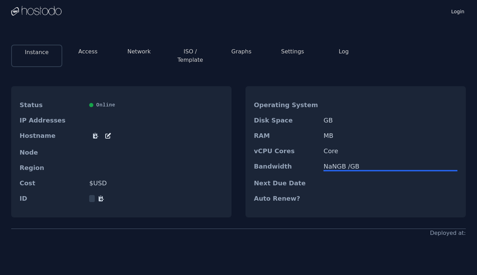 This screenshot has height=275, width=477. I want to click on dt: Cost, so click(51, 183).